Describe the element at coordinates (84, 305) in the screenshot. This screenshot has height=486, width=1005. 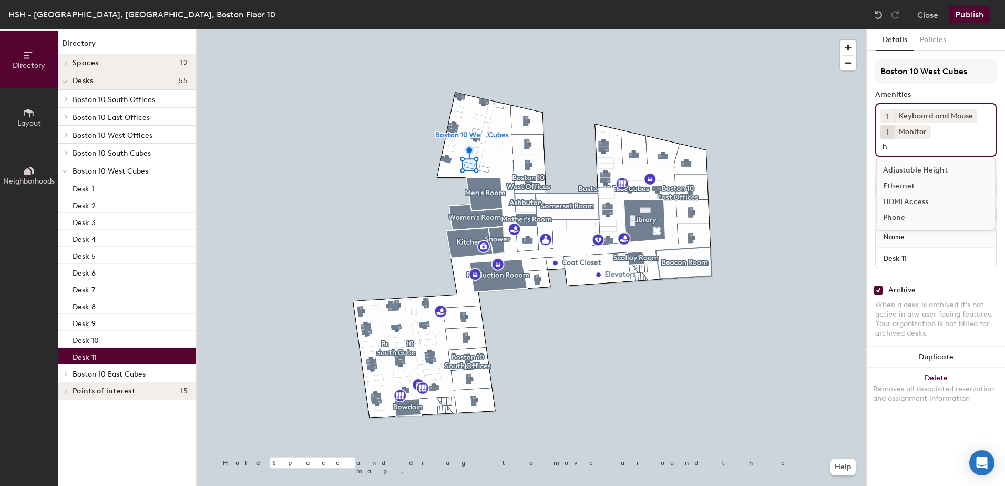
I see `p: Desk 8` at that location.